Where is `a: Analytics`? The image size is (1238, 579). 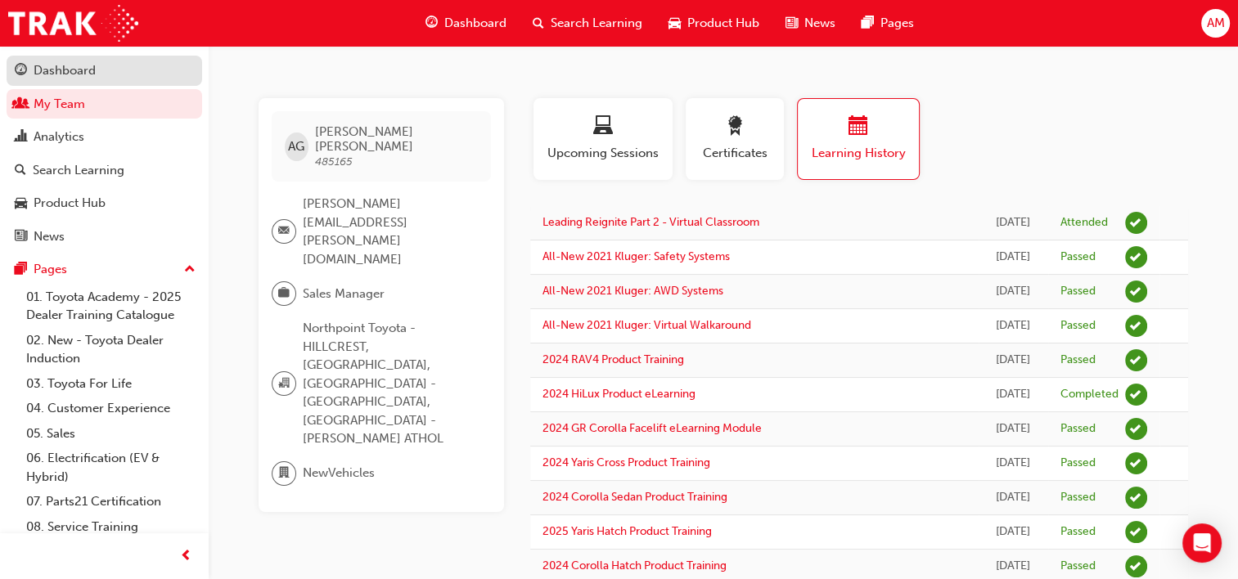 a: Analytics is located at coordinates (104, 137).